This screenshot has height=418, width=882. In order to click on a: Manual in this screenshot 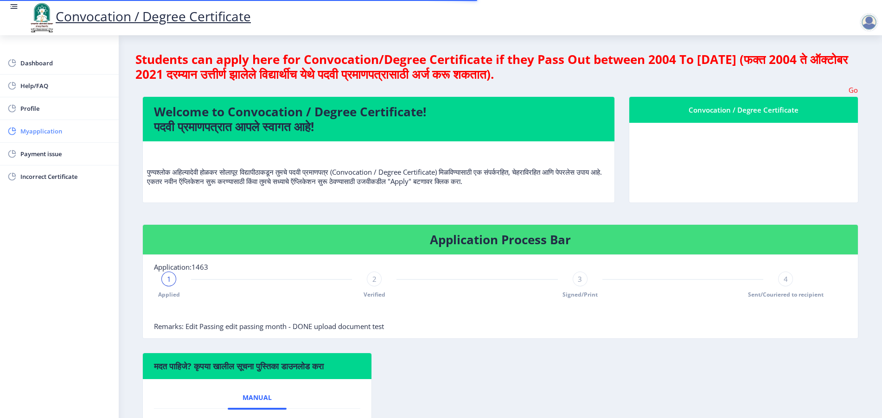, I will do `click(257, 398)`.